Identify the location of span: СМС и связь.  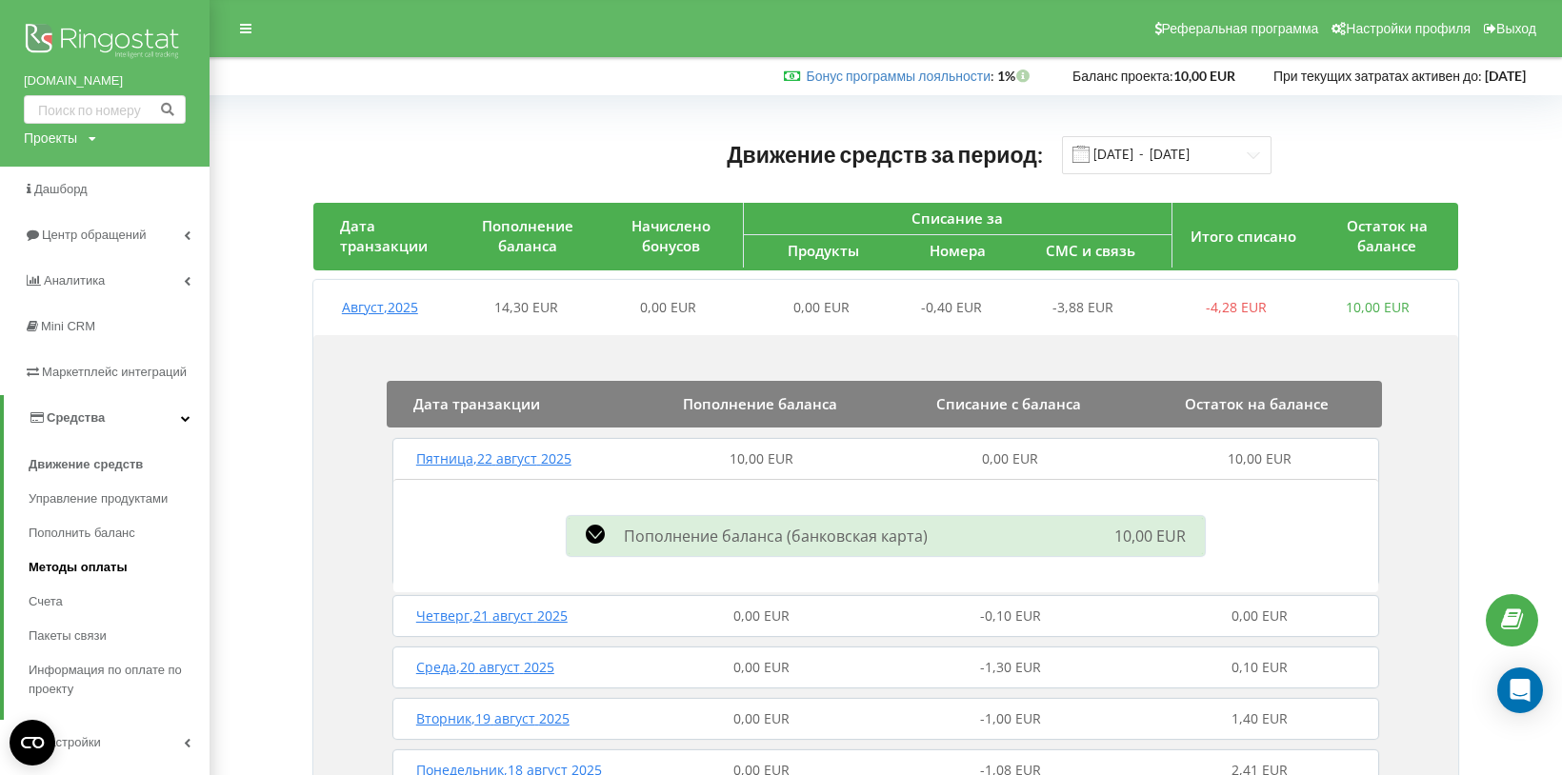
(1090, 250).